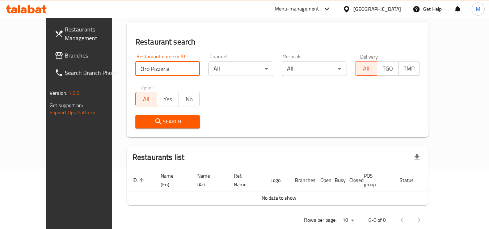 The height and width of the screenshot is (229, 489). Describe the element at coordinates (302, 180) in the screenshot. I see `th: Branches` at that location.